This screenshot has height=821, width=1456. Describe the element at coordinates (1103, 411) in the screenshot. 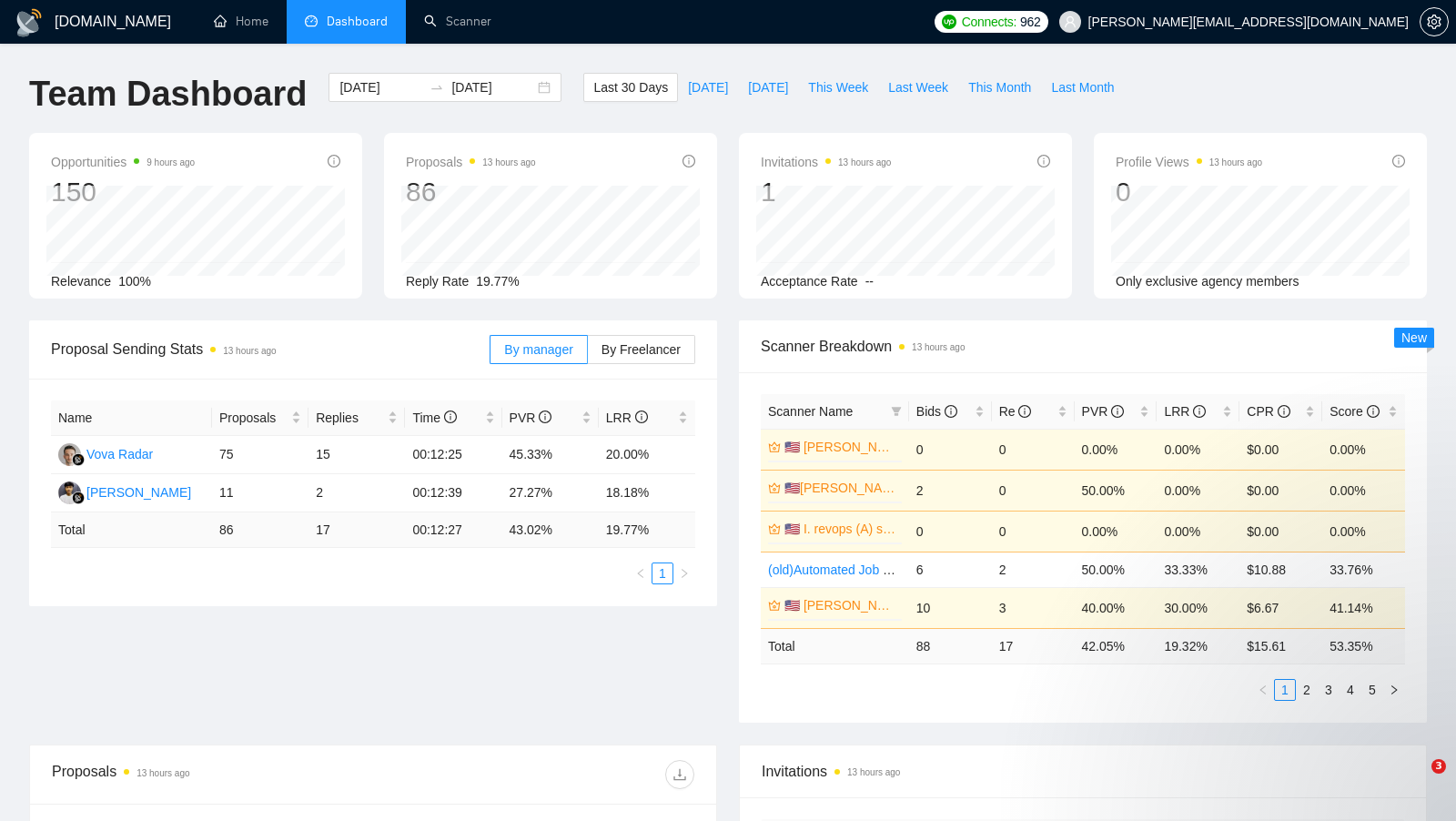

I see `span: PVR` at that location.